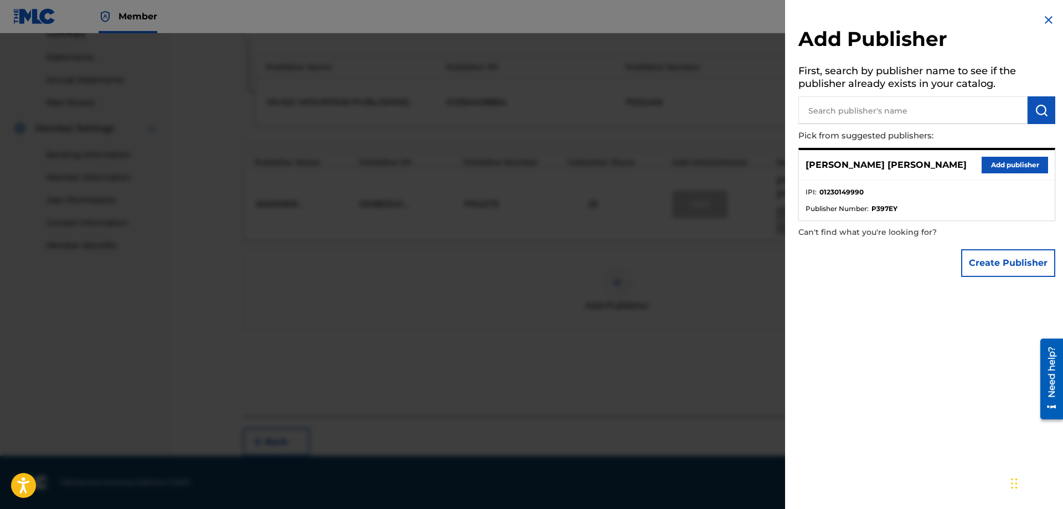 This screenshot has height=509, width=1063. Describe the element at coordinates (842, 192) in the screenshot. I see `strong: 01230149990` at that location.